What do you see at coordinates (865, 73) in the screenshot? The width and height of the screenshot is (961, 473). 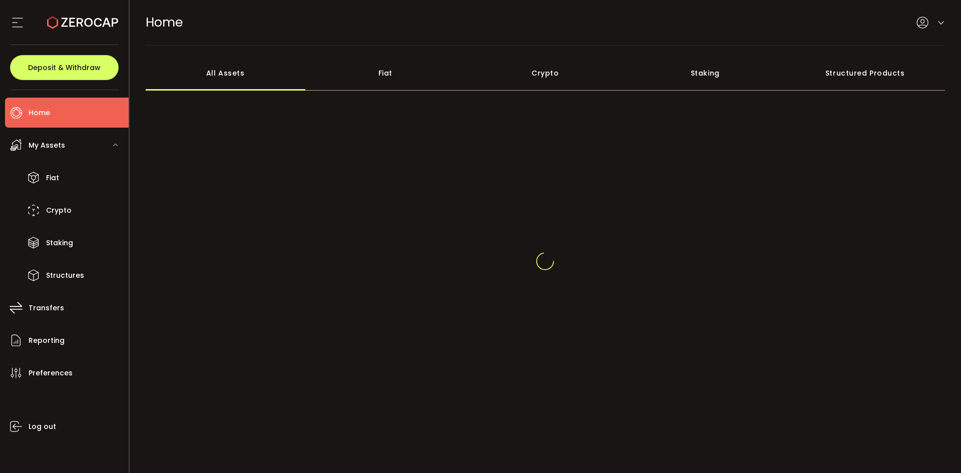 I see `div: Structured Products` at bounding box center [865, 73].